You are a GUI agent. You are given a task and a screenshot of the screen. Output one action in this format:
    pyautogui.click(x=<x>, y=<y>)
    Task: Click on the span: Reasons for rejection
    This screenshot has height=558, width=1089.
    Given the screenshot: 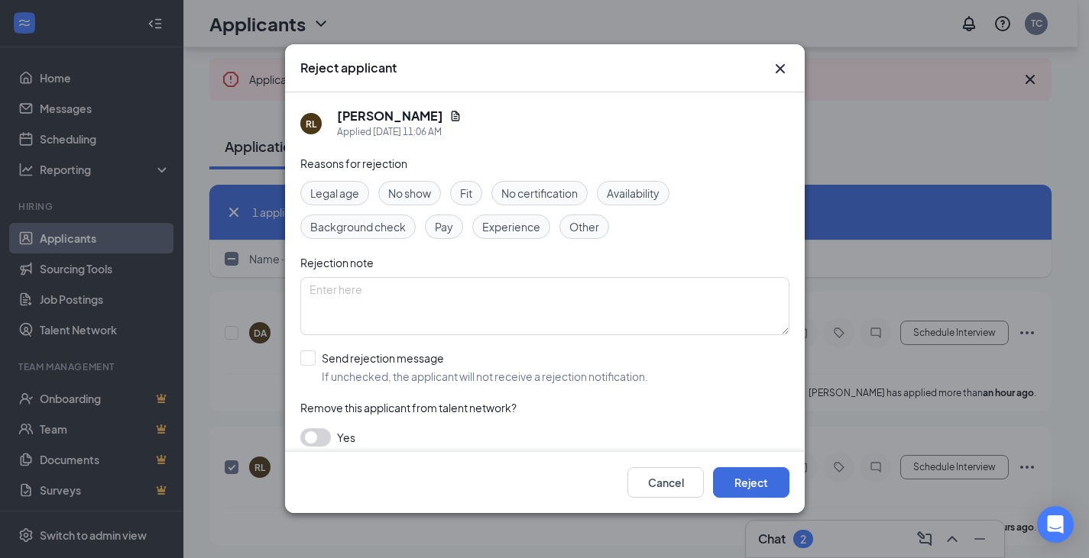 What is the action you would take?
    pyautogui.click(x=354, y=163)
    